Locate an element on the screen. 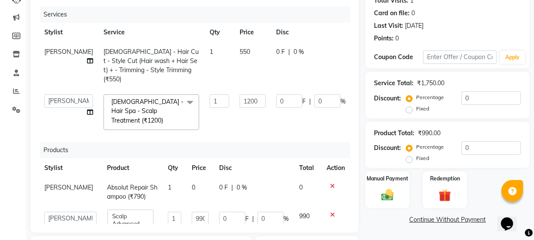 Image resolution: width=534 pixels, height=240 pixels. input: Enter Offer / Coupon Code is located at coordinates (459, 57).